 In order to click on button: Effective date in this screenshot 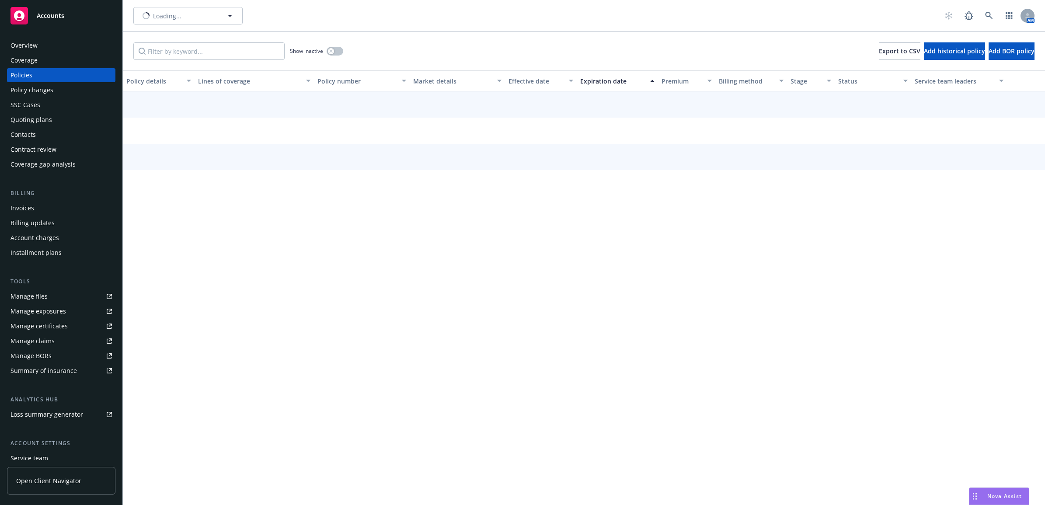, I will do `click(541, 81)`.